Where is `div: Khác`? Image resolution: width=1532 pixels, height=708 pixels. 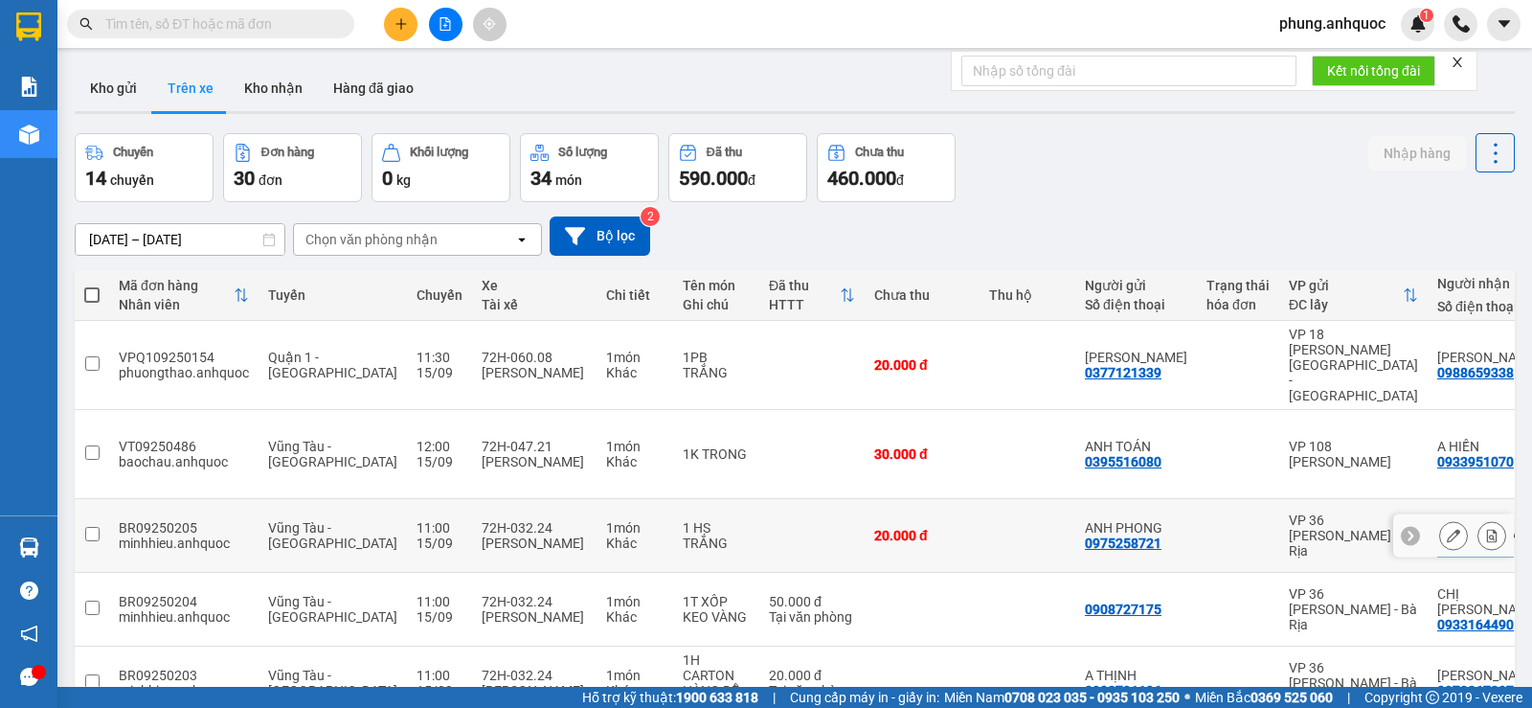
div: Khác is located at coordinates (635, 691).